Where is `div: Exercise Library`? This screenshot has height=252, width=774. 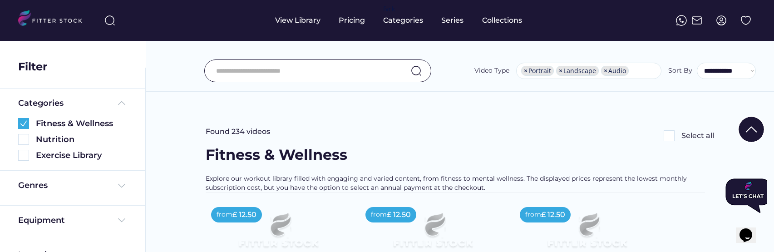
div: Exercise Library is located at coordinates (81, 155).